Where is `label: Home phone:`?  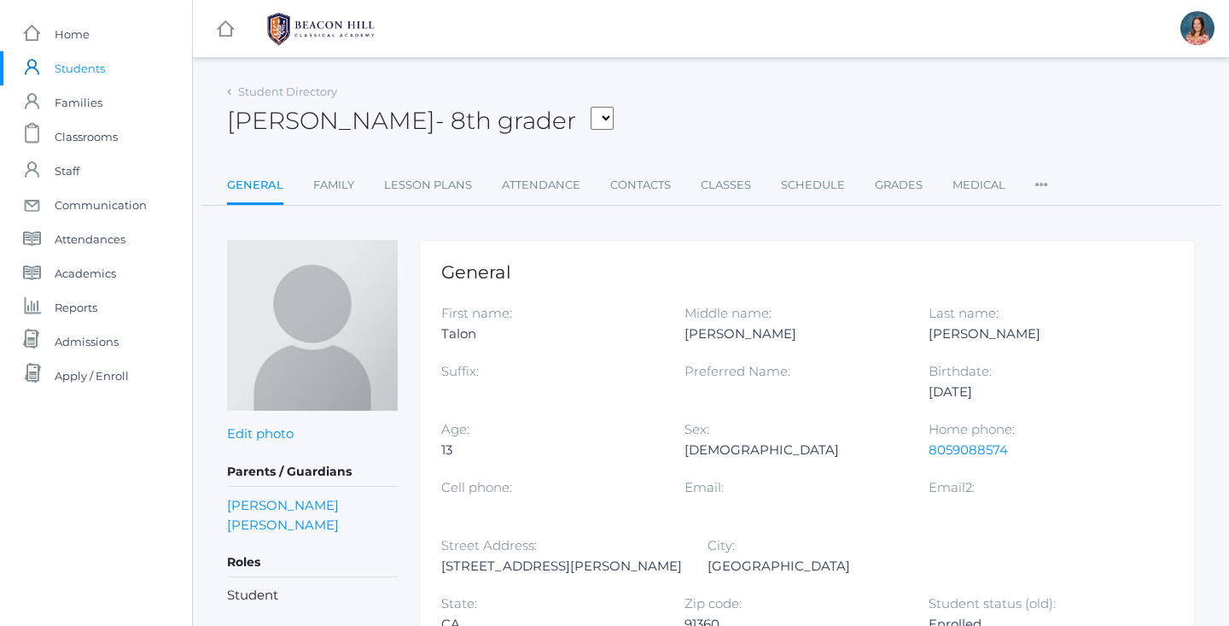 label: Home phone: is located at coordinates (971, 428).